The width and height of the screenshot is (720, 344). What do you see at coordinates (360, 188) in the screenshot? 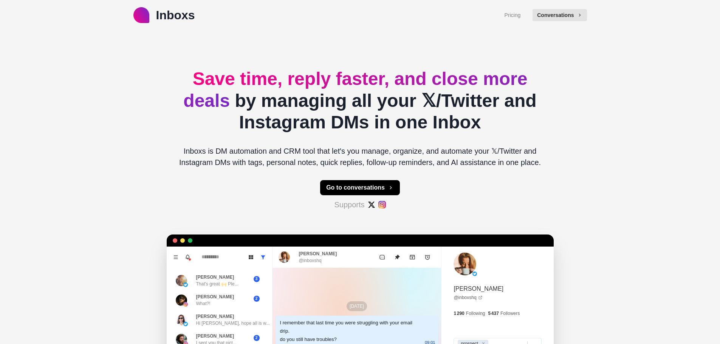
I see `button: Go to conversations` at bounding box center [360, 188].